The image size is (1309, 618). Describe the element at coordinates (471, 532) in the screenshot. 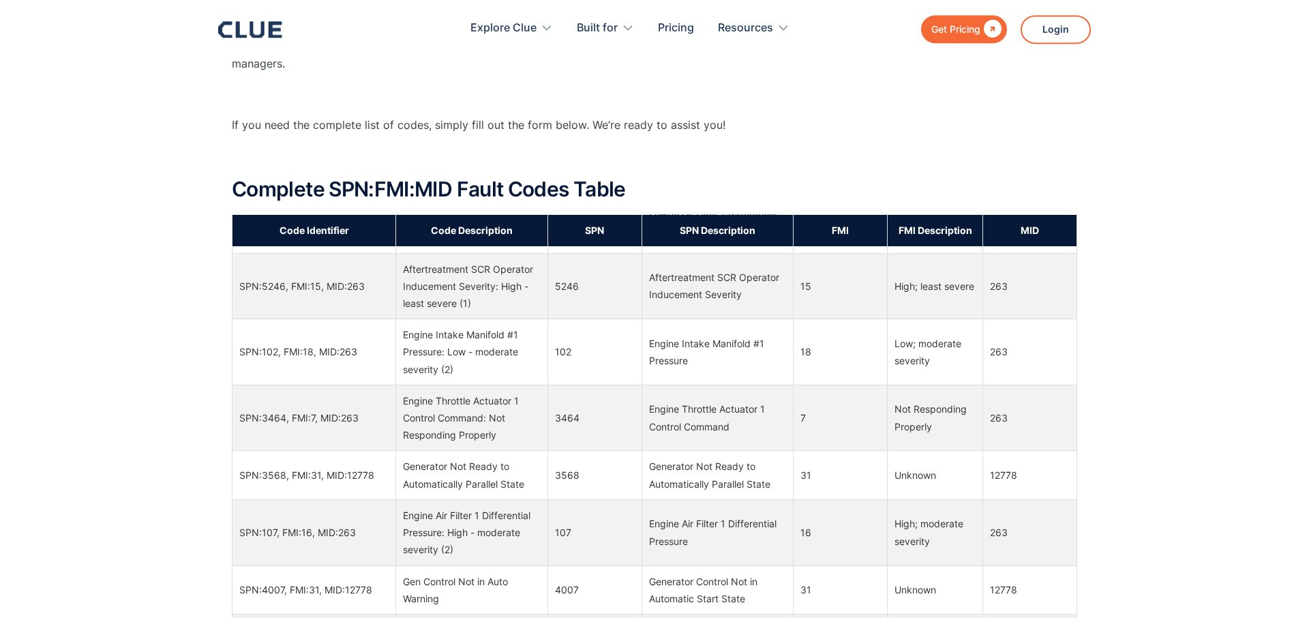

I see `div: Engine Air Filter 1 Differential Pressure: High - moderate severity (2)` at that location.